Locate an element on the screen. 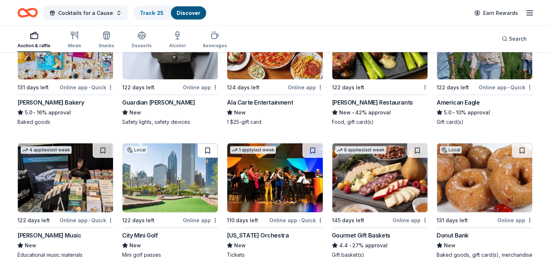 The height and width of the screenshot is (268, 550). div: Tickets is located at coordinates (275, 255).